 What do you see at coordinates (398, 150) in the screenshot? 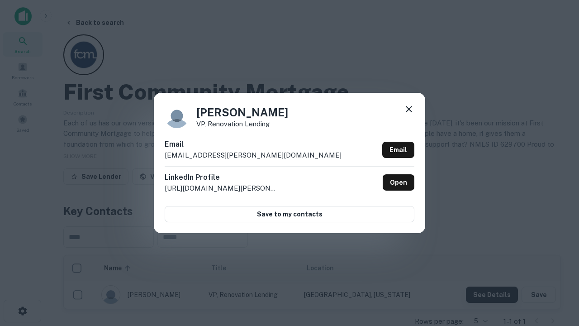
I see `a: Email` at bounding box center [398, 150].